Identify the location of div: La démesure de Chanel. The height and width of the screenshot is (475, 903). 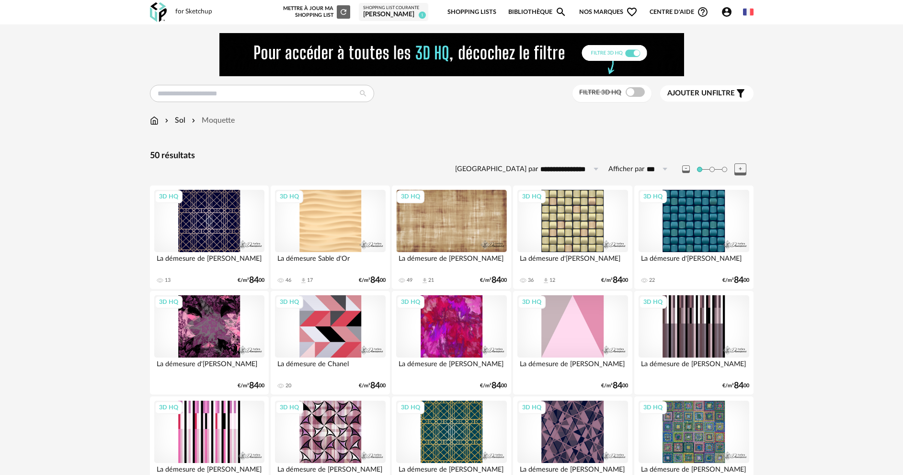
(330, 367).